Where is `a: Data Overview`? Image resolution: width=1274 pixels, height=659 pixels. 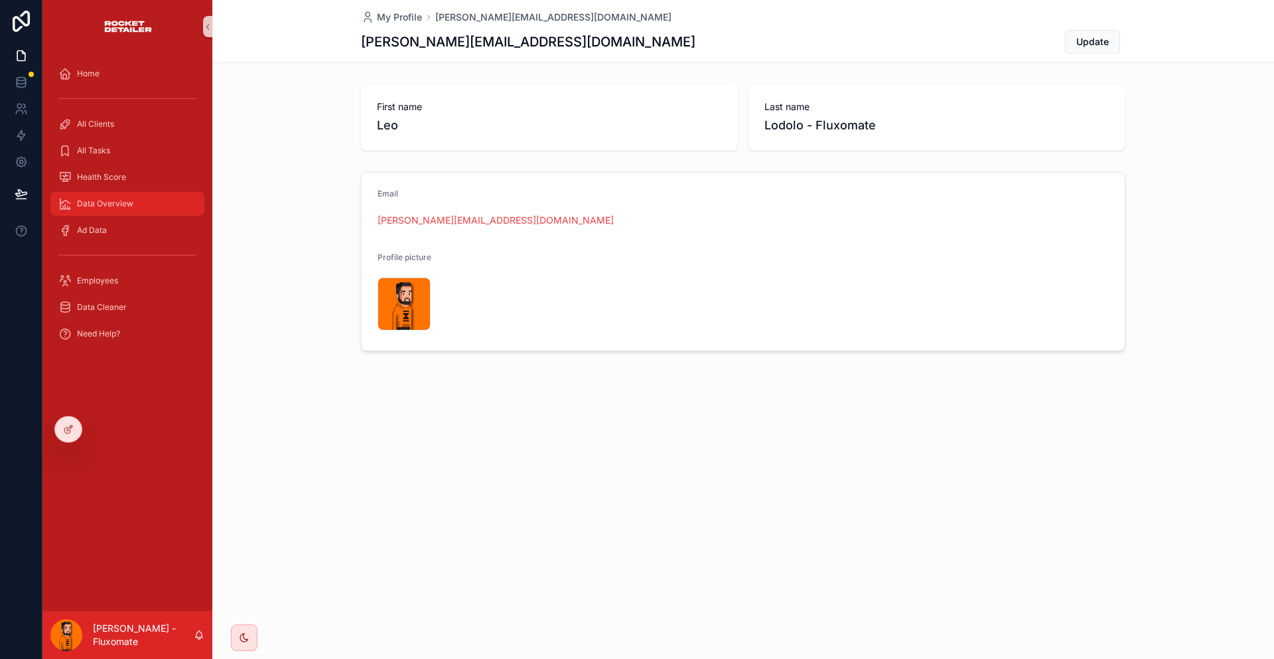
a: Data Overview is located at coordinates (127, 204).